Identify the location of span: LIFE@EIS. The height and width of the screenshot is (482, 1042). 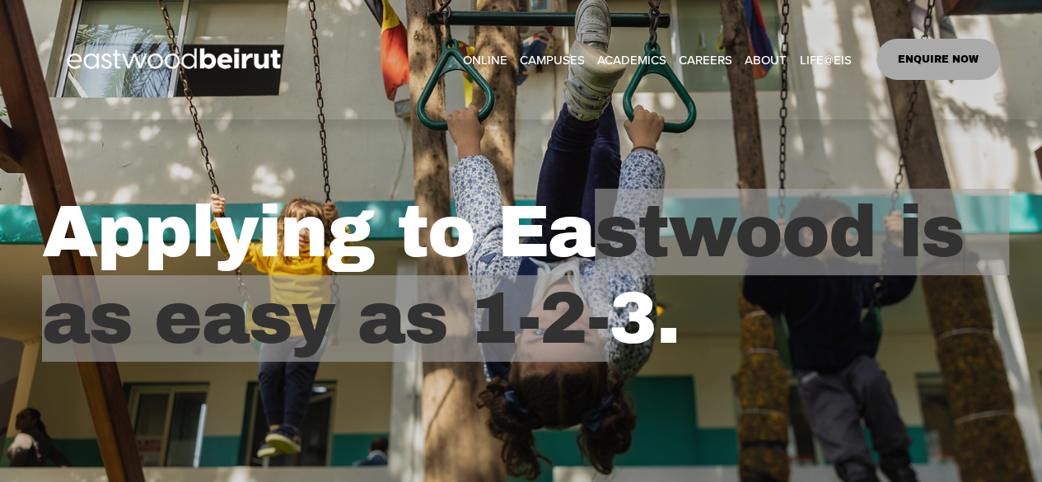
(824, 59).